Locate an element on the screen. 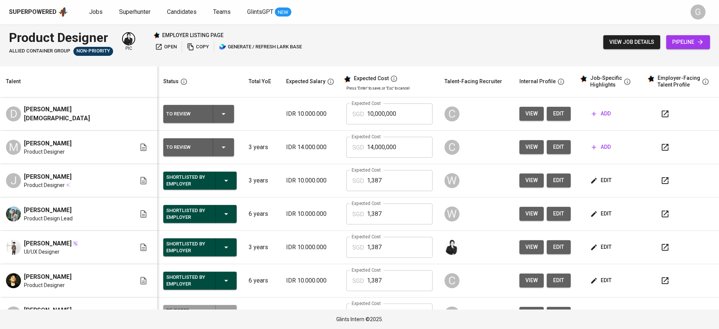 This screenshot has width=719, height=329. span: NEW is located at coordinates (283, 12).